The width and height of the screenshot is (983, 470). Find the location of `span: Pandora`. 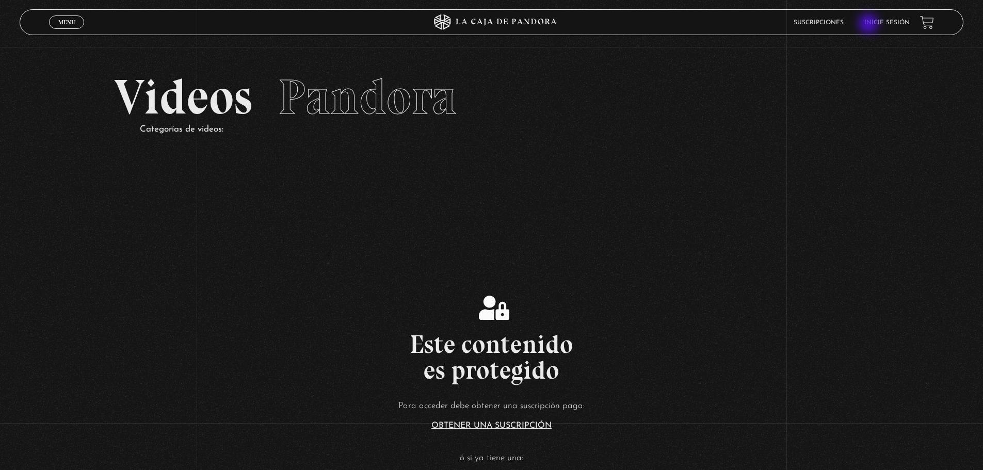

span: Pandora is located at coordinates (367, 97).